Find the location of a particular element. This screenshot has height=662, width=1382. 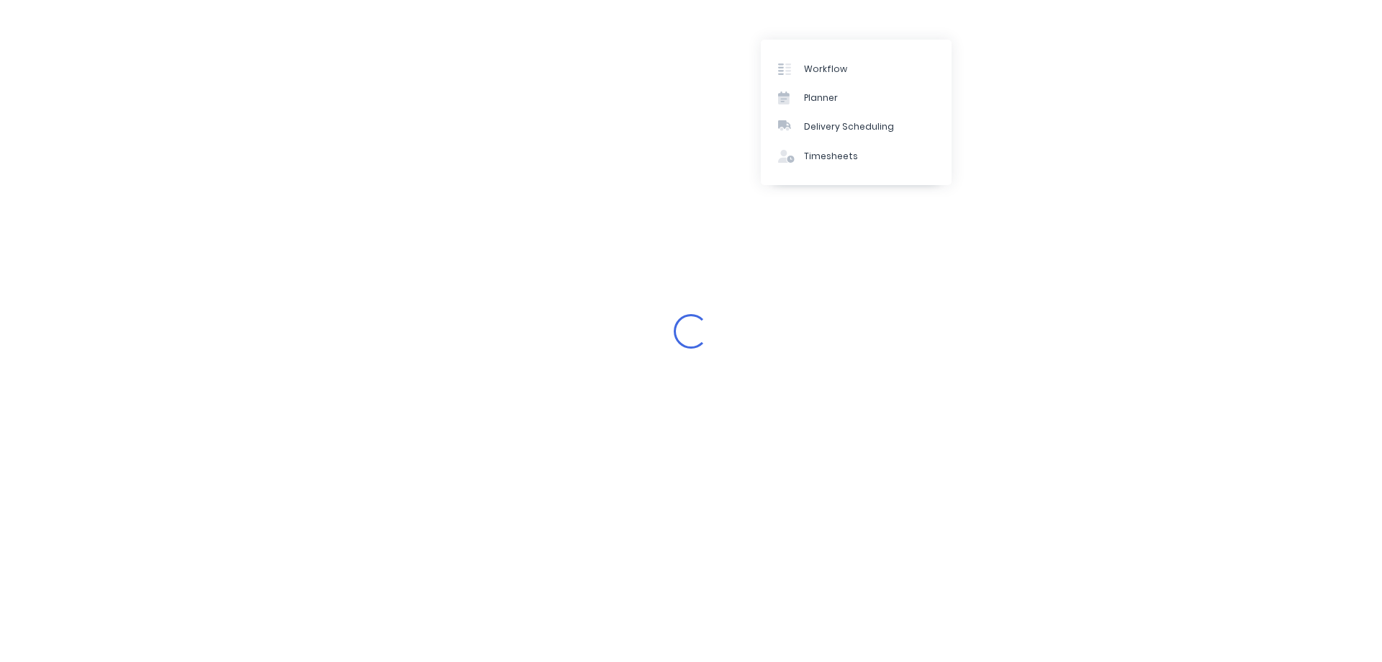

a: Workflow is located at coordinates (856, 68).